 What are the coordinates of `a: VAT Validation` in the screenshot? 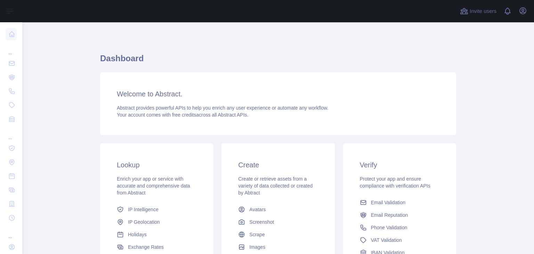 It's located at (399, 240).